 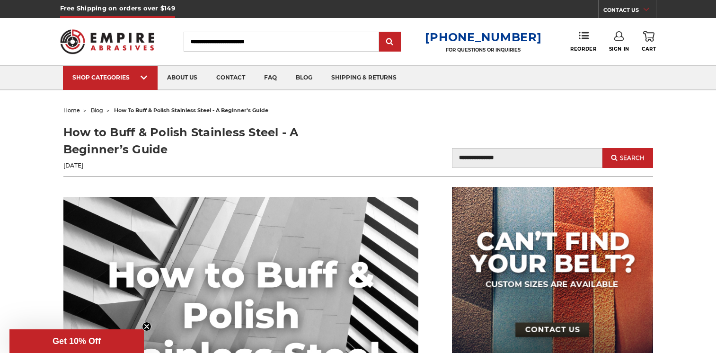 What do you see at coordinates (231, 78) in the screenshot?
I see `a: contact` at bounding box center [231, 78].